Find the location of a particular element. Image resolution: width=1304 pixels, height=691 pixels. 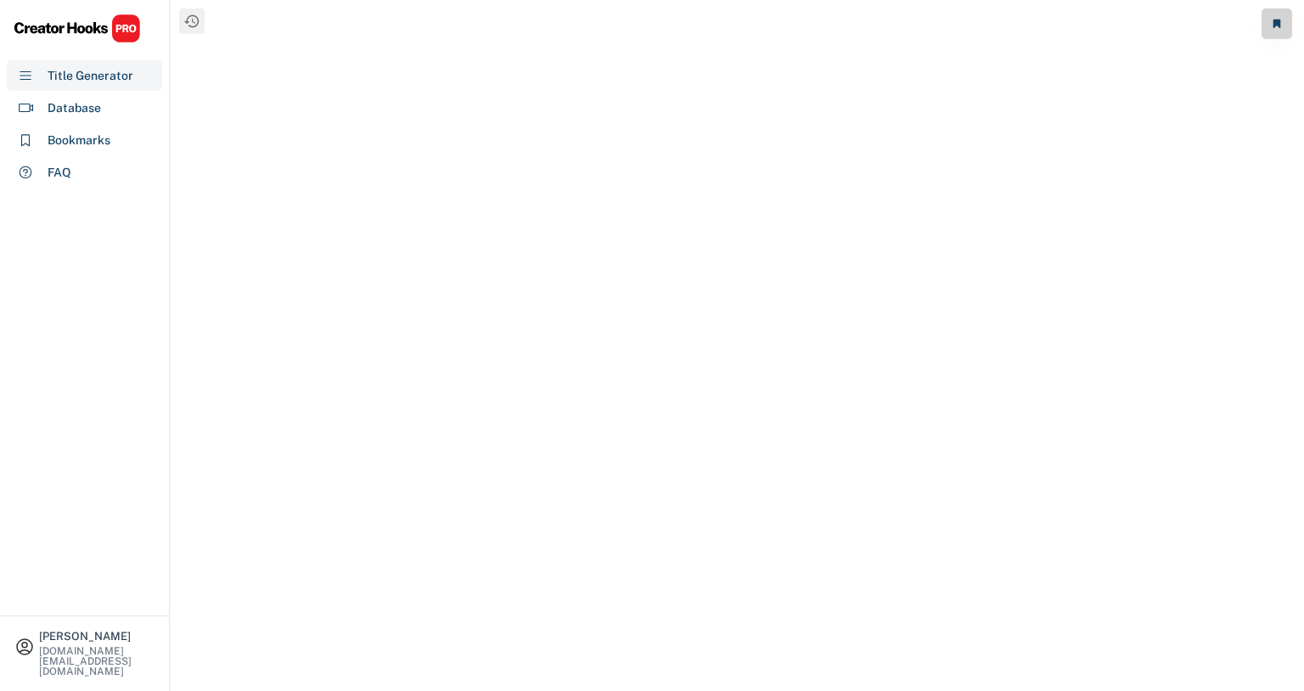

div: FAQ is located at coordinates (59, 172).